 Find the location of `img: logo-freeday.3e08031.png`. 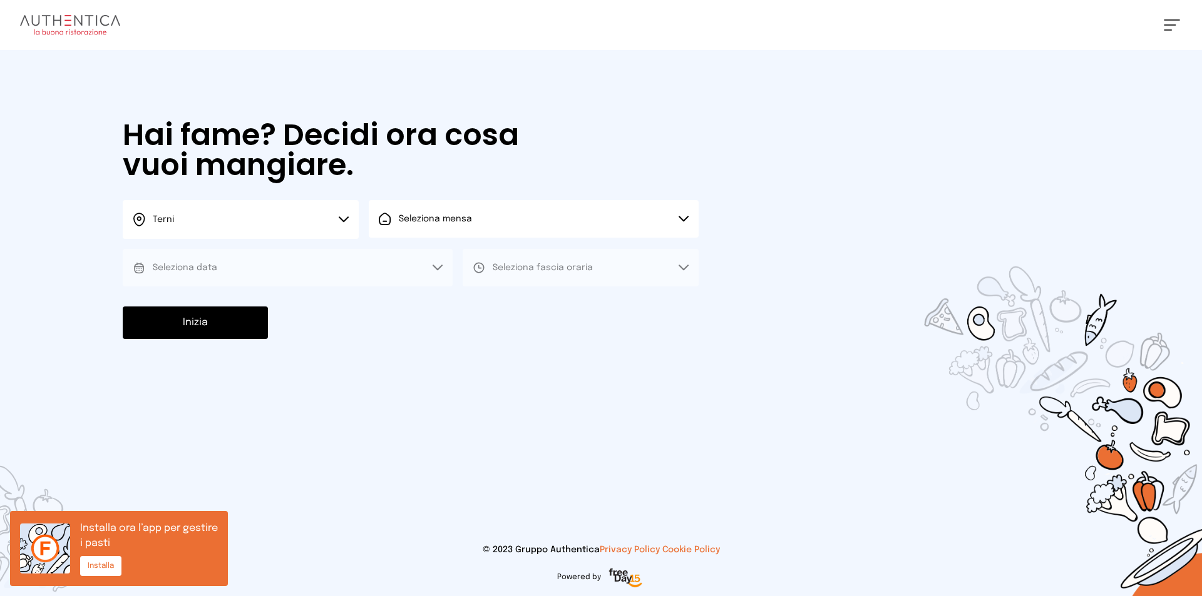

img: logo-freeday.3e08031.png is located at coordinates (625, 579).